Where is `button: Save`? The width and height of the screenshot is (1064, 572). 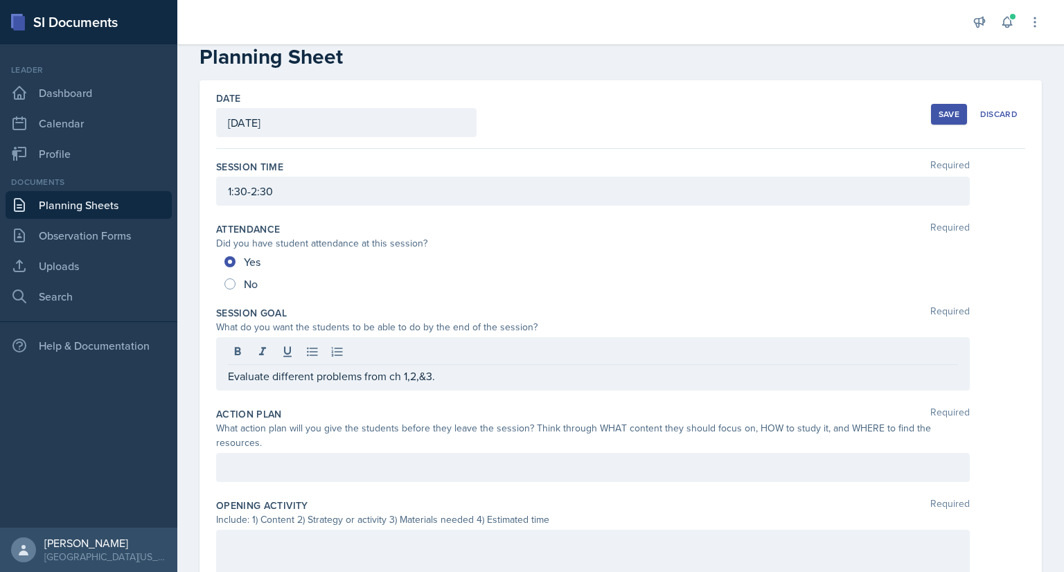
button: Save is located at coordinates (949, 114).